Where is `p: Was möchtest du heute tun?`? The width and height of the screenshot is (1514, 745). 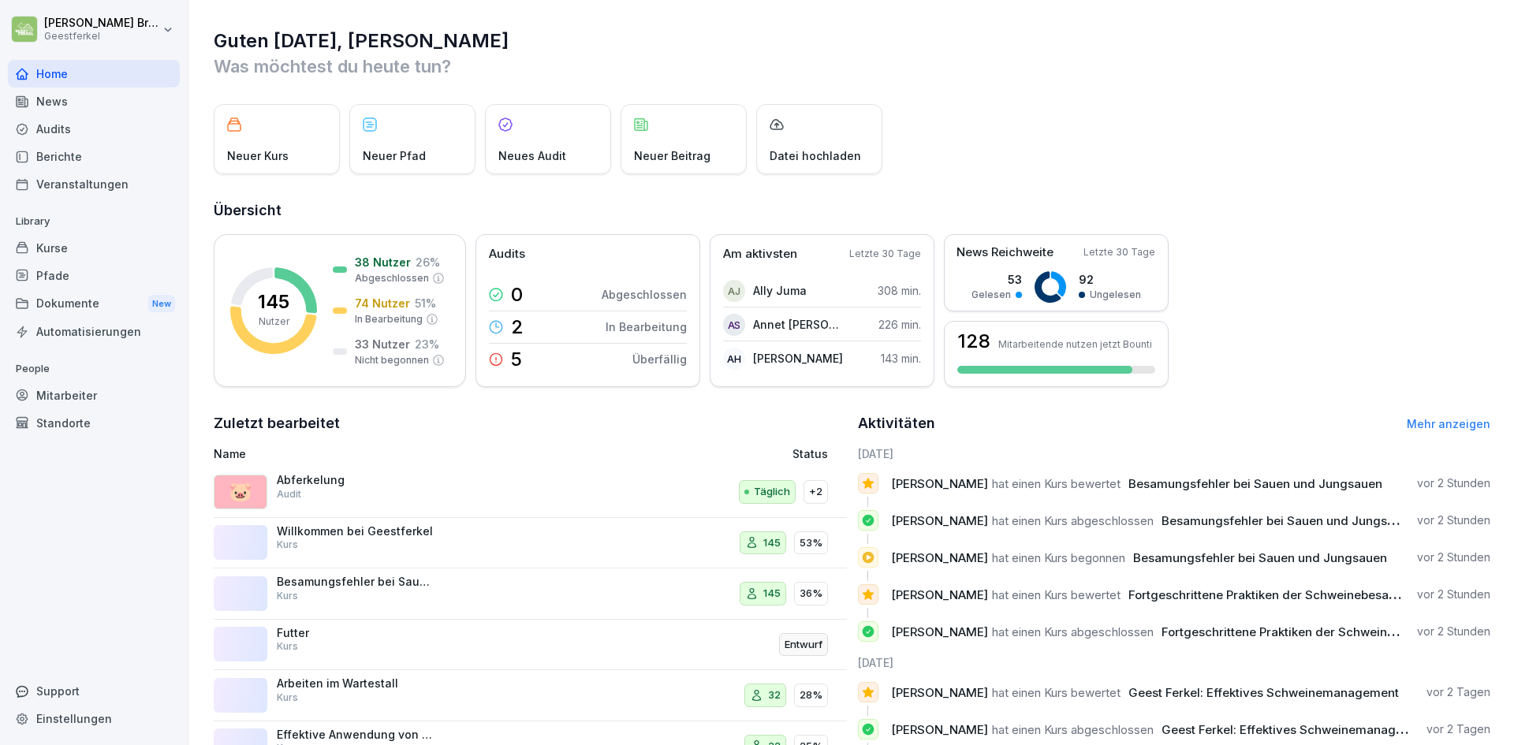 p: Was möchtest du heute tun? is located at coordinates (851, 66).